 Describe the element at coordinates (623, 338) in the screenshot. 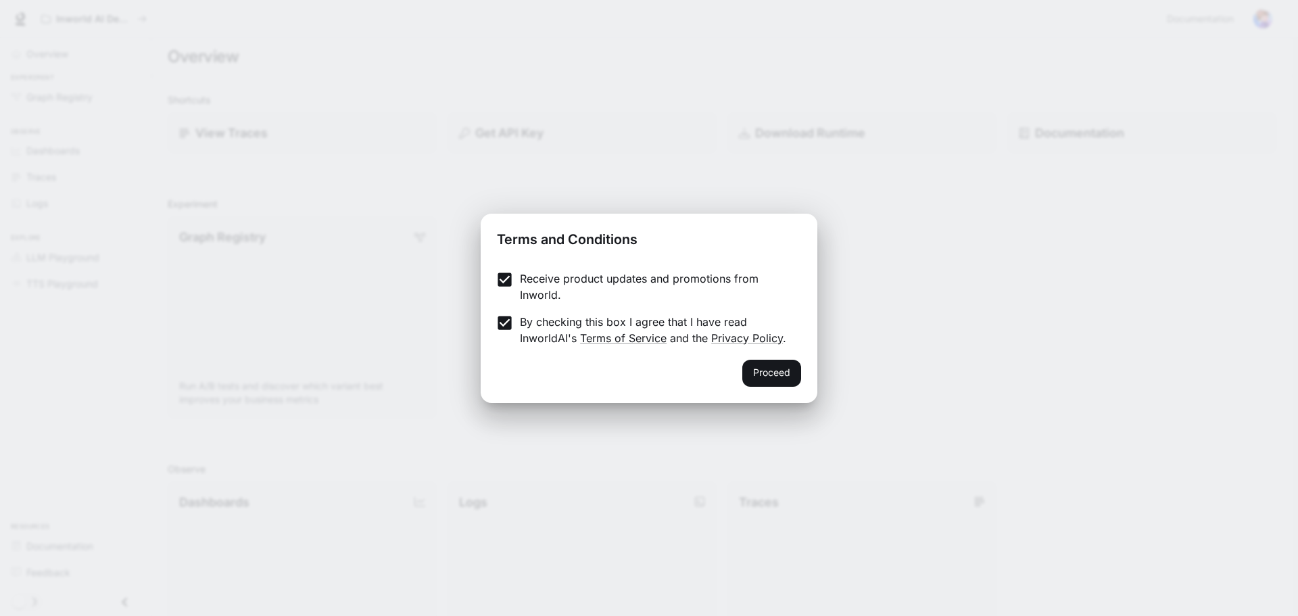

I see `a: Terms of Service` at that location.